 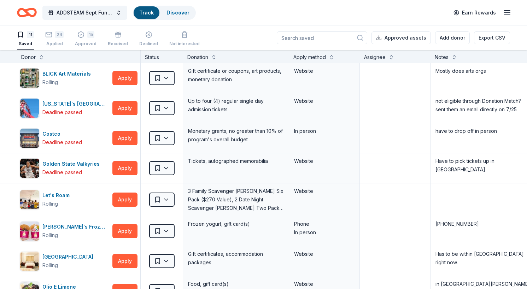 I want to click on div: Notes, so click(x=441, y=57).